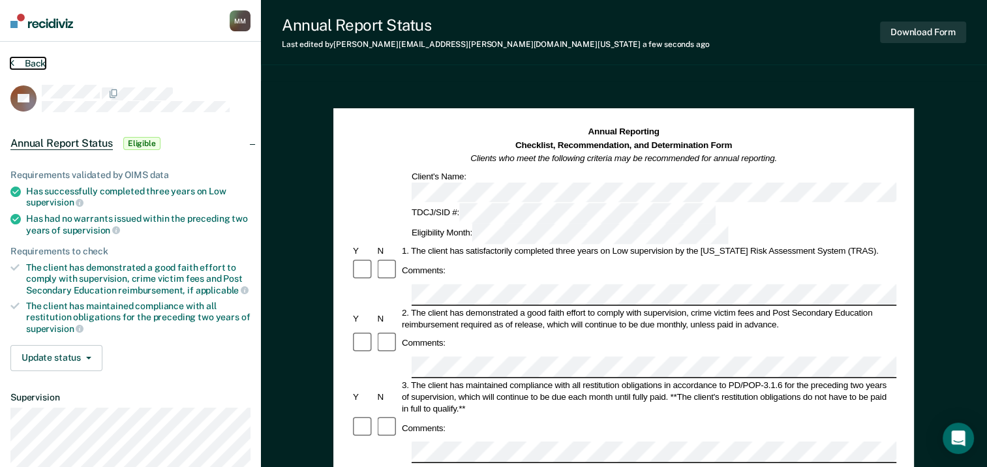 The height and width of the screenshot is (467, 987). What do you see at coordinates (648, 318) in the screenshot?
I see `div: 2. The client has demonstrated a good faith effort to comply with supervision, crime victim fees ...` at bounding box center [648, 318].